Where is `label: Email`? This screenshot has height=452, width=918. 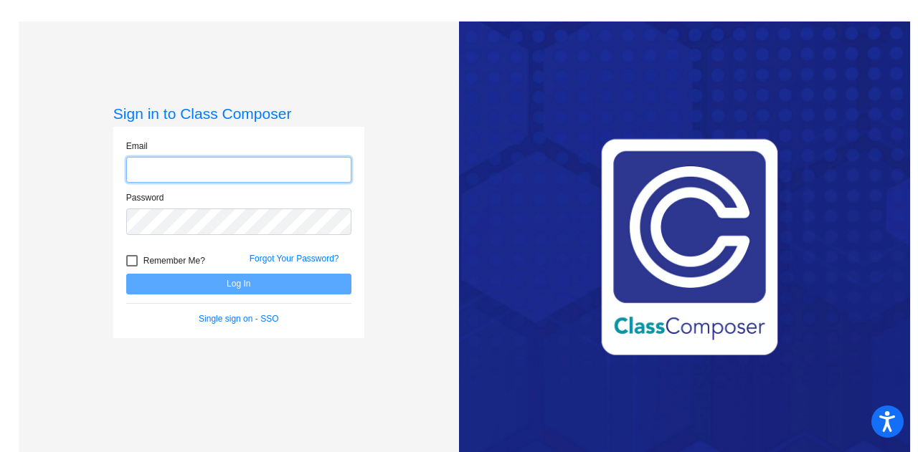 label: Email is located at coordinates (137, 146).